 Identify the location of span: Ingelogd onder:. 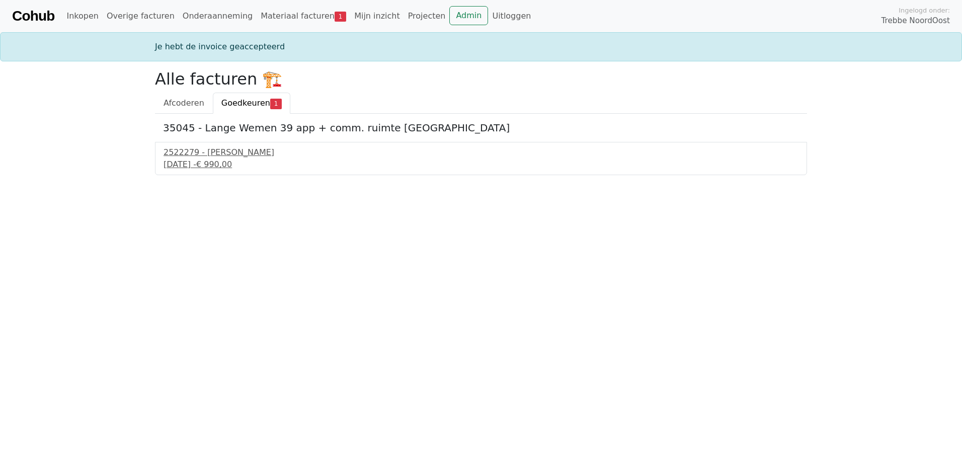
(924, 10).